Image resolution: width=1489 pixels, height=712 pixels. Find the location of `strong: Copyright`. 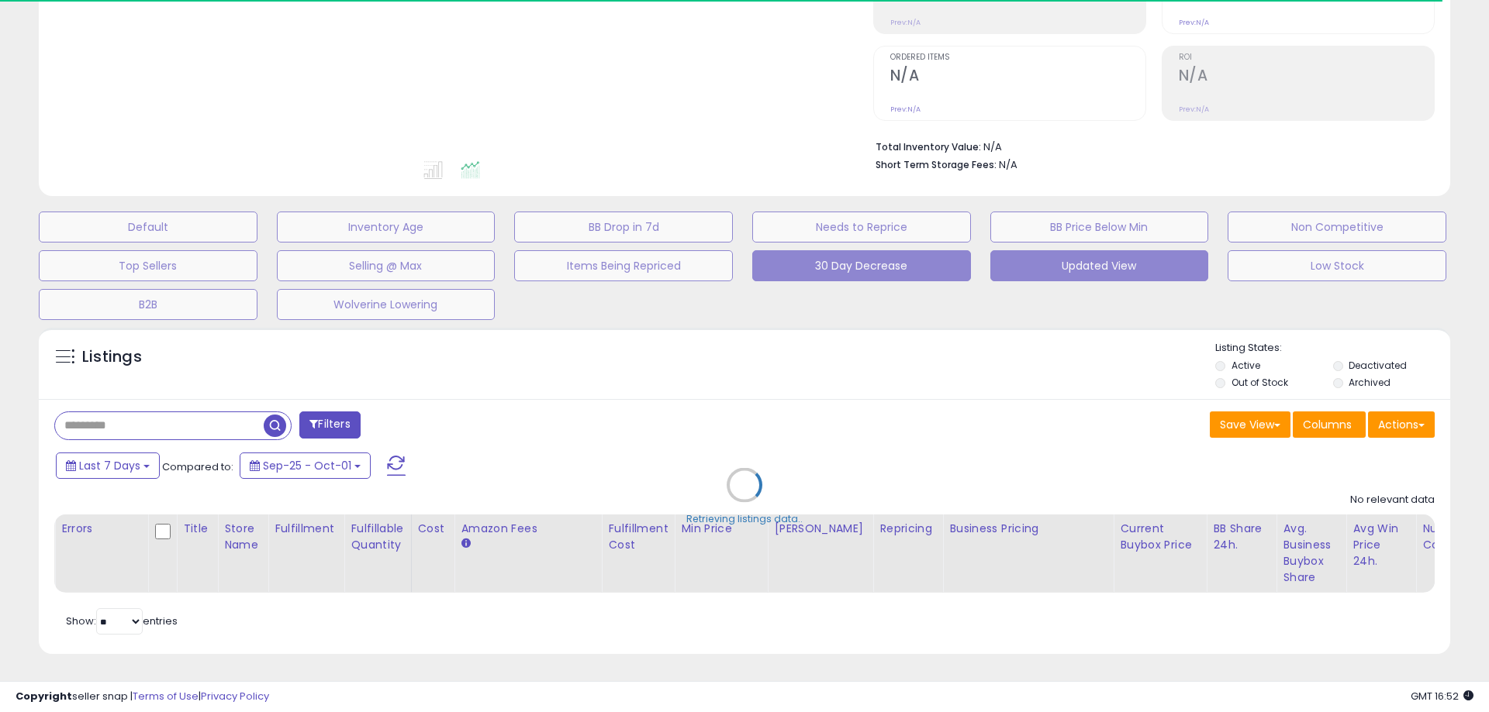

strong: Copyright is located at coordinates (43, 696).